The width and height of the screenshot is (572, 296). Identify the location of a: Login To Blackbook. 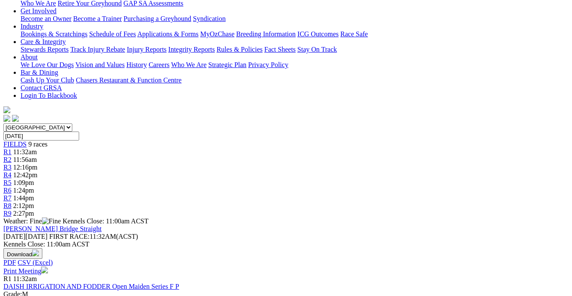
(49, 95).